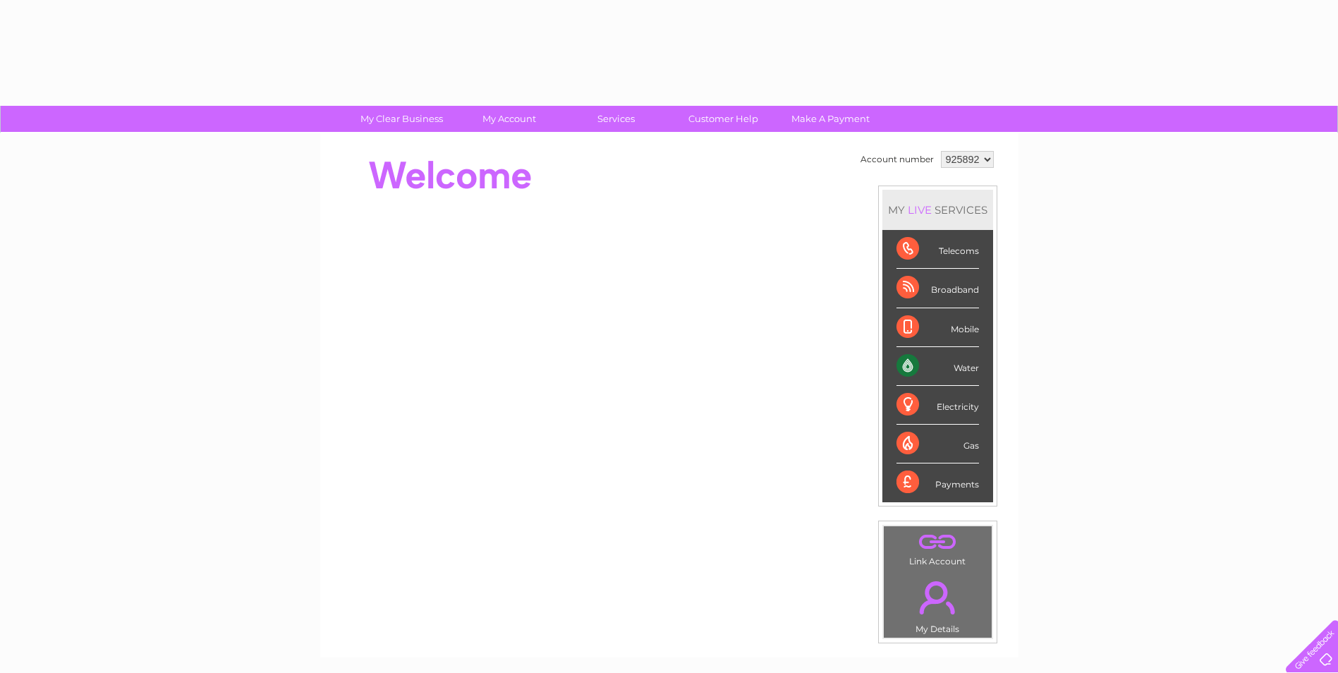 Image resolution: width=1338 pixels, height=673 pixels. Describe the element at coordinates (920, 209) in the screenshot. I see `div: LIVE` at that location.